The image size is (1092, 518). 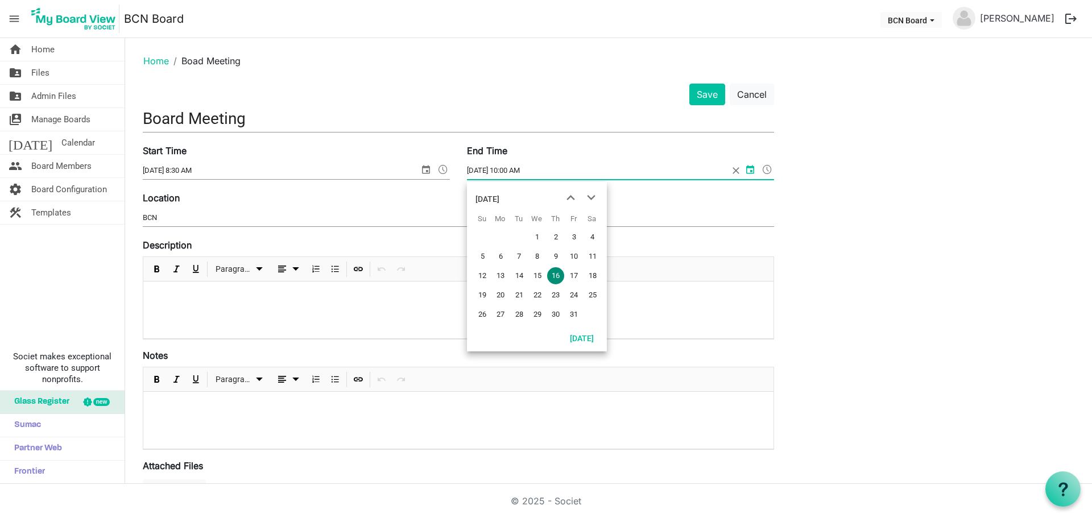 I want to click on label: Description, so click(x=167, y=245).